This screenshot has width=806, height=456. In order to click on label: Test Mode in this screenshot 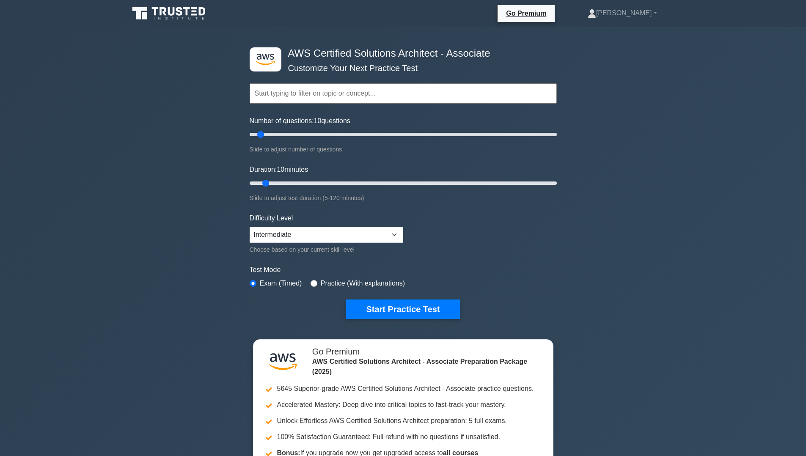, I will do `click(403, 270)`.